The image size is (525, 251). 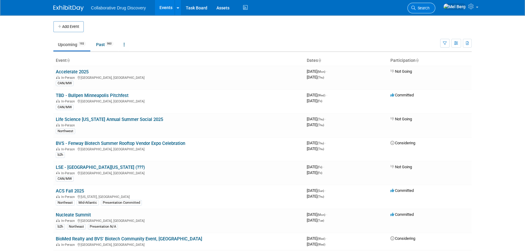 What do you see at coordinates (103, 227) in the screenshot?
I see `div: Presentation N/A` at bounding box center [103, 227].